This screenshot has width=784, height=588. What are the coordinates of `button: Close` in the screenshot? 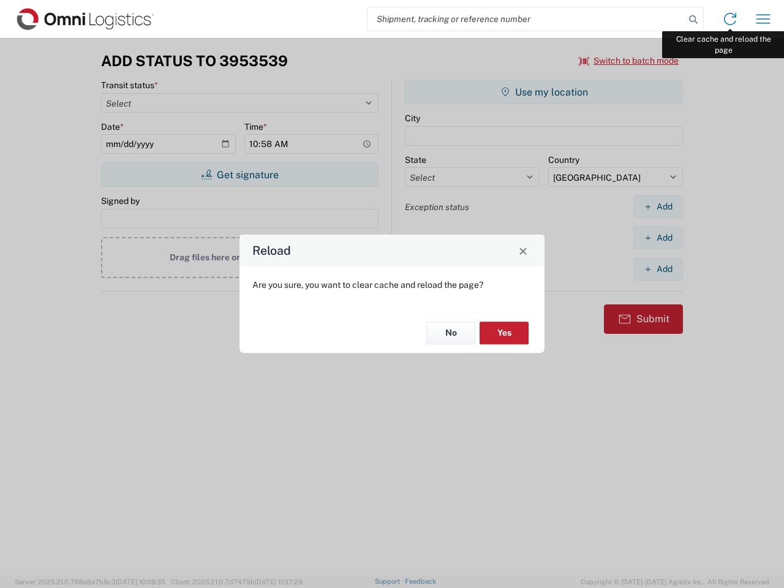 It's located at (523, 250).